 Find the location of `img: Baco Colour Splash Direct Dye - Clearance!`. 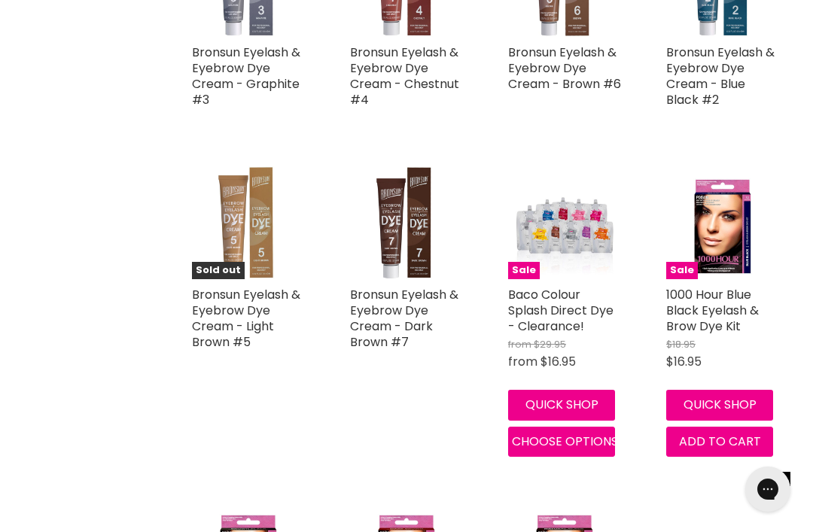

img: Baco Colour Splash Direct Dye - Clearance! is located at coordinates (565, 222).